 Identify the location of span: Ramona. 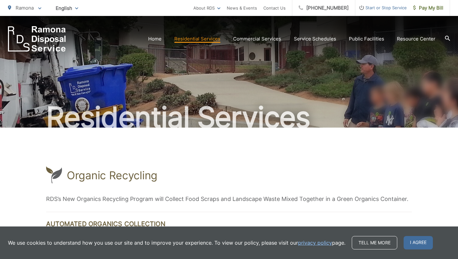
(25, 8).